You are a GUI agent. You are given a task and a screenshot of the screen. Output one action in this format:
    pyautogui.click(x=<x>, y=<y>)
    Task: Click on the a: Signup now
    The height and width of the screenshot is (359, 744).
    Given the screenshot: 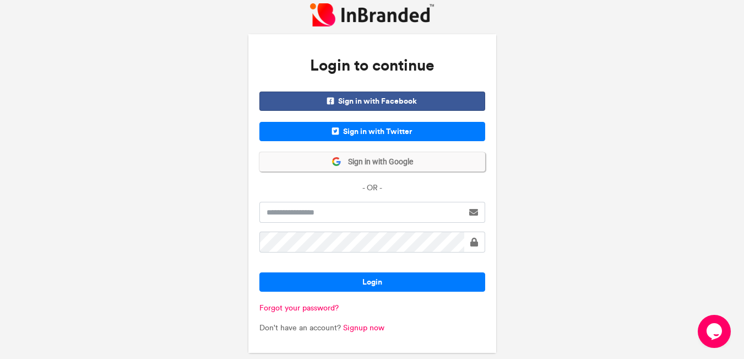 What is the action you would take?
    pyautogui.click(x=364, y=327)
    